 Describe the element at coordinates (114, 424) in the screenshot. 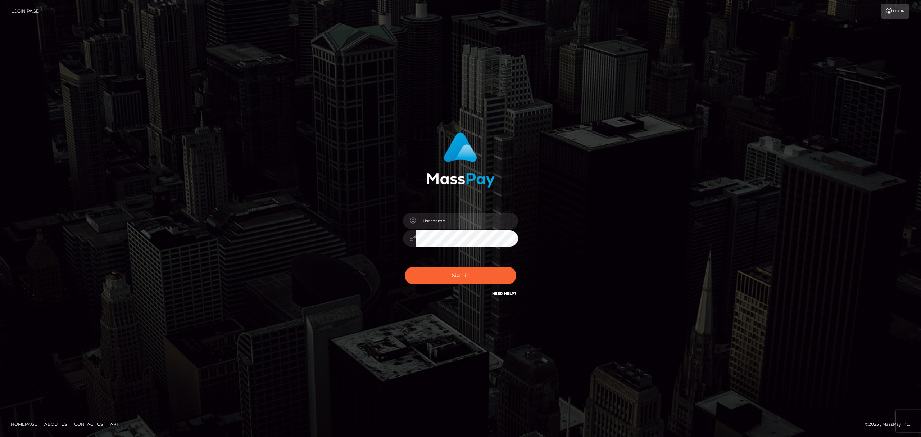

I see `a: API` at that location.